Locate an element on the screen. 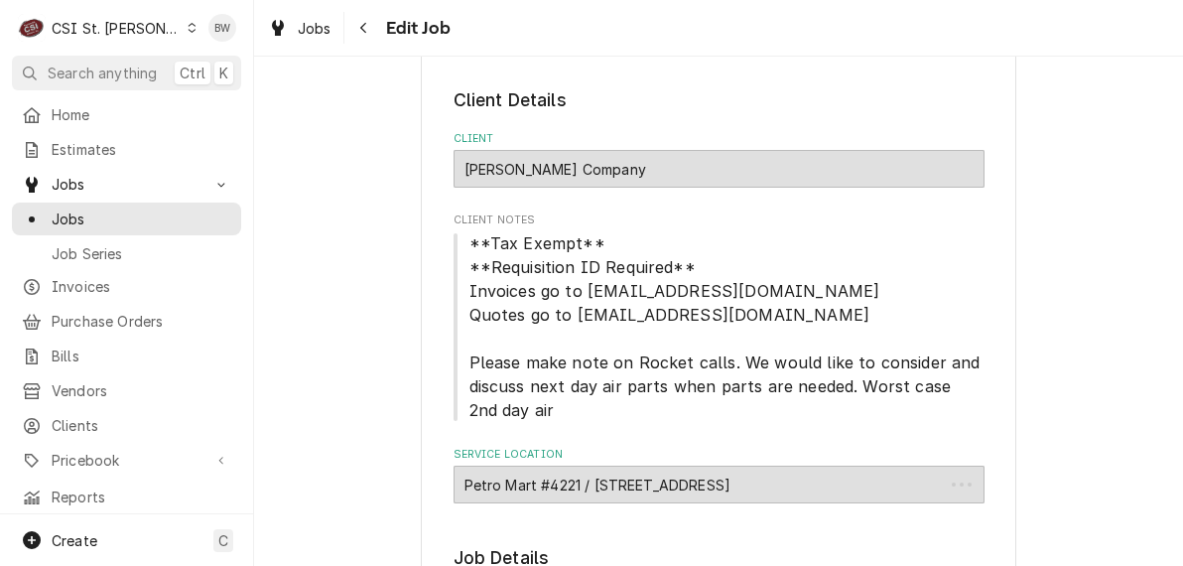 The height and width of the screenshot is (566, 1183). span: Search anything is located at coordinates (102, 72).